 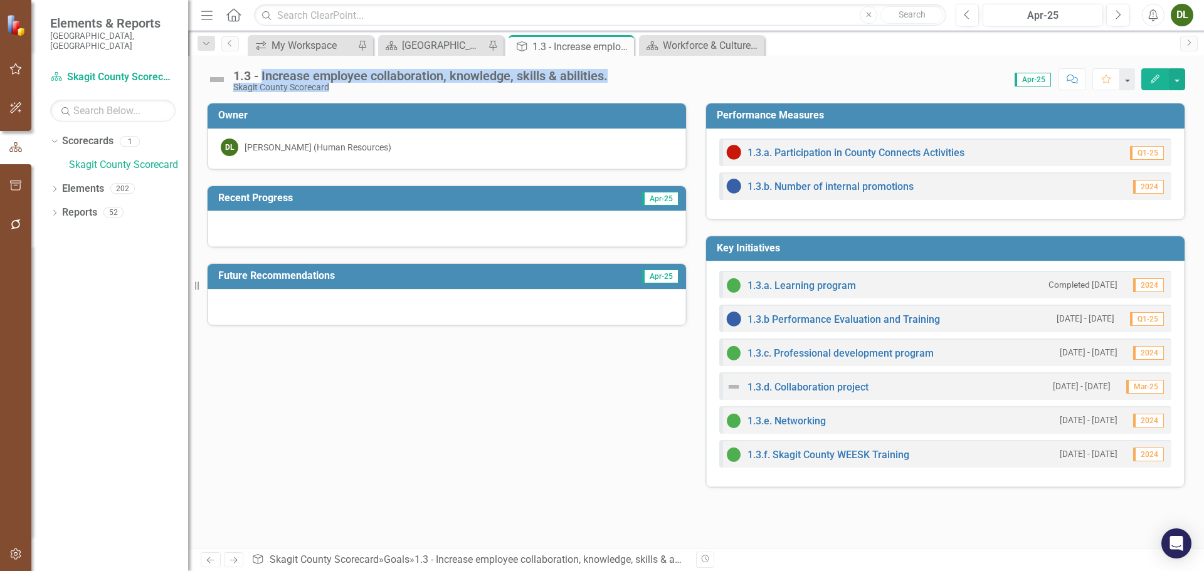 I want to click on button: Search, so click(x=912, y=15).